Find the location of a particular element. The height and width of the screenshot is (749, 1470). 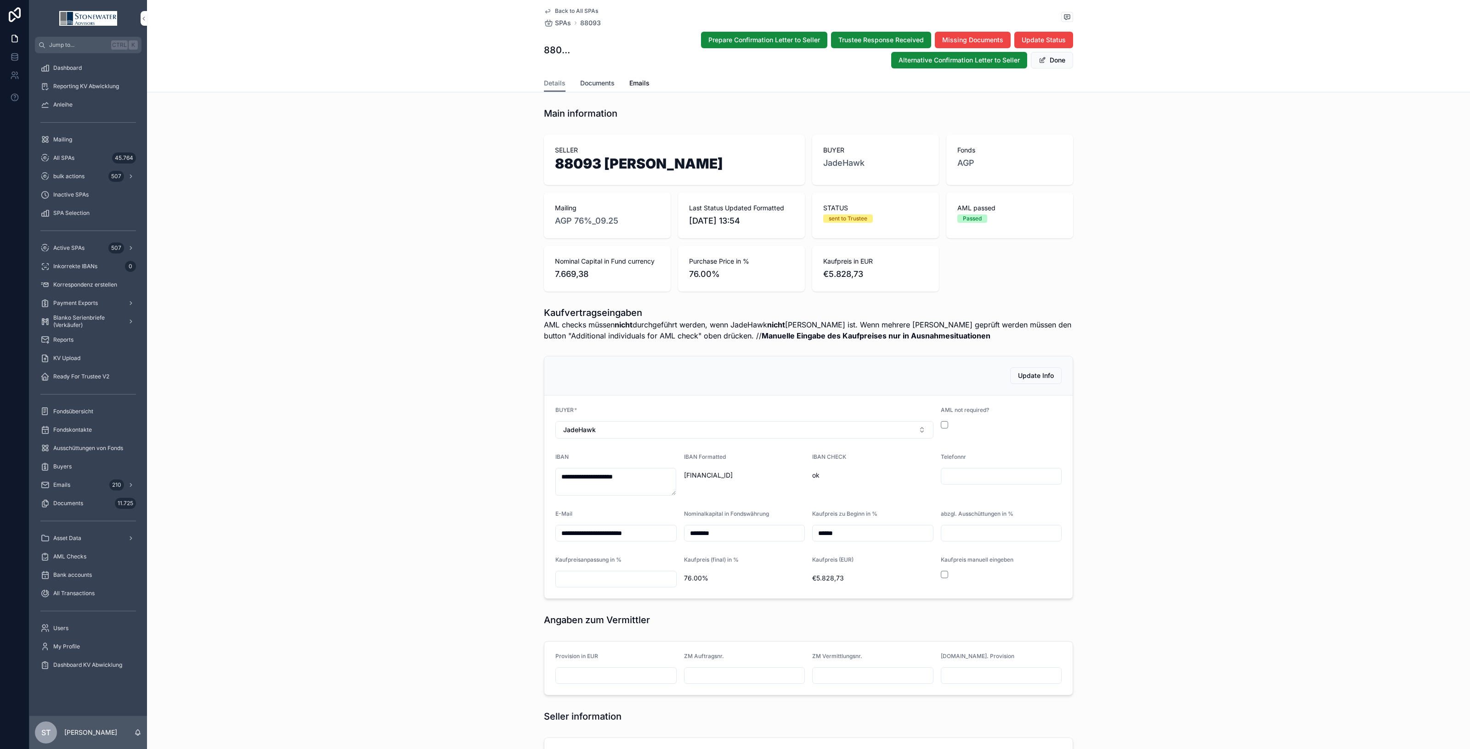

a: Emails is located at coordinates (640, 84).